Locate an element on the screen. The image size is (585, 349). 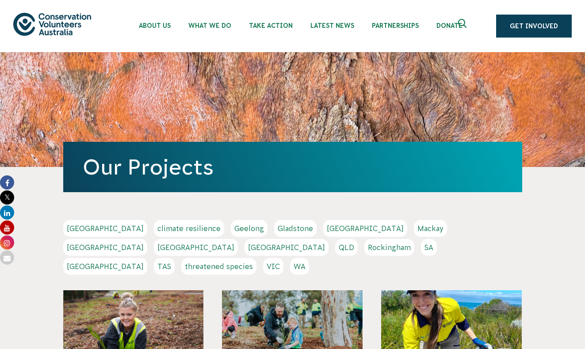
a: WA is located at coordinates (299, 267).